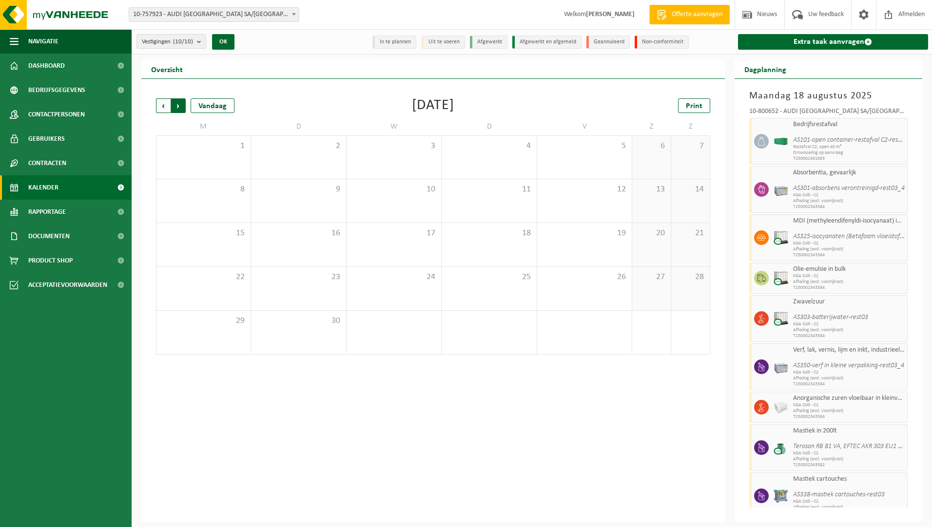 This screenshot has width=932, height=527. Describe the element at coordinates (46, 139) in the screenshot. I see `span: Gebruikers` at that location.